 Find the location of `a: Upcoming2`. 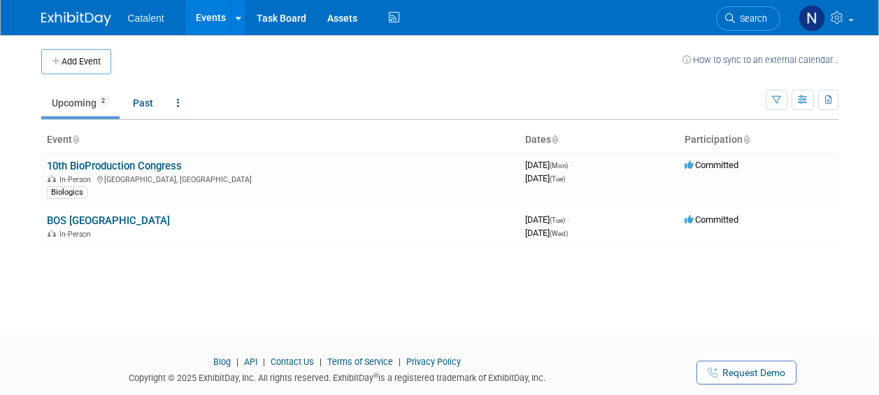

a: Upcoming2 is located at coordinates (80, 103).